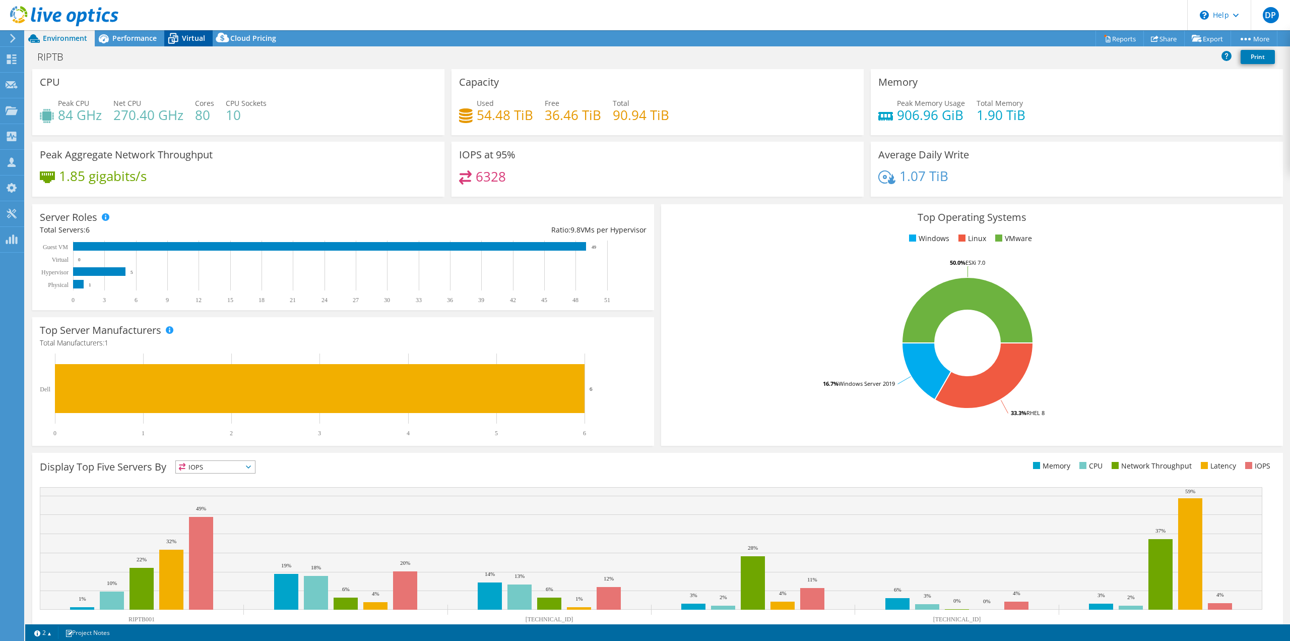 This screenshot has height=641, width=1290. What do you see at coordinates (387, 300) in the screenshot?
I see `text: 30` at bounding box center [387, 300].